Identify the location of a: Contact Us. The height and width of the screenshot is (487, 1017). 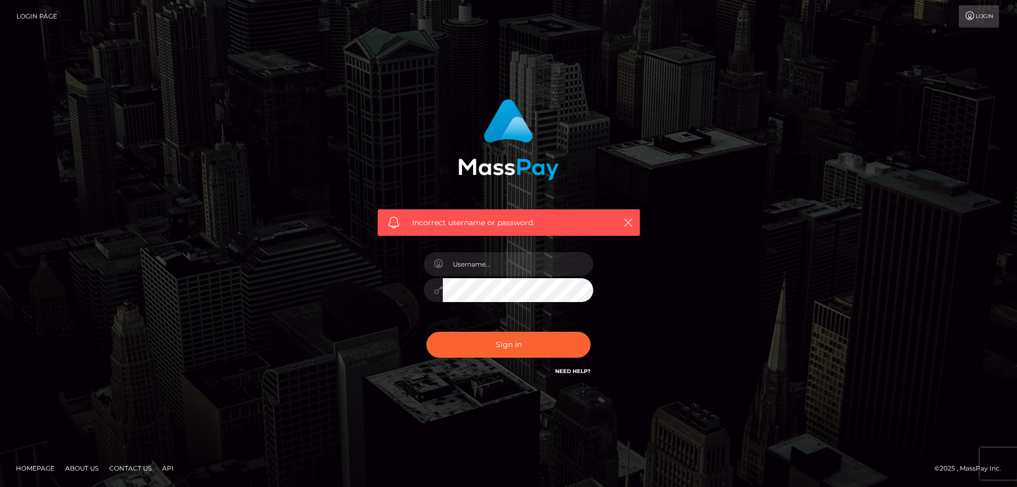
(130, 468).